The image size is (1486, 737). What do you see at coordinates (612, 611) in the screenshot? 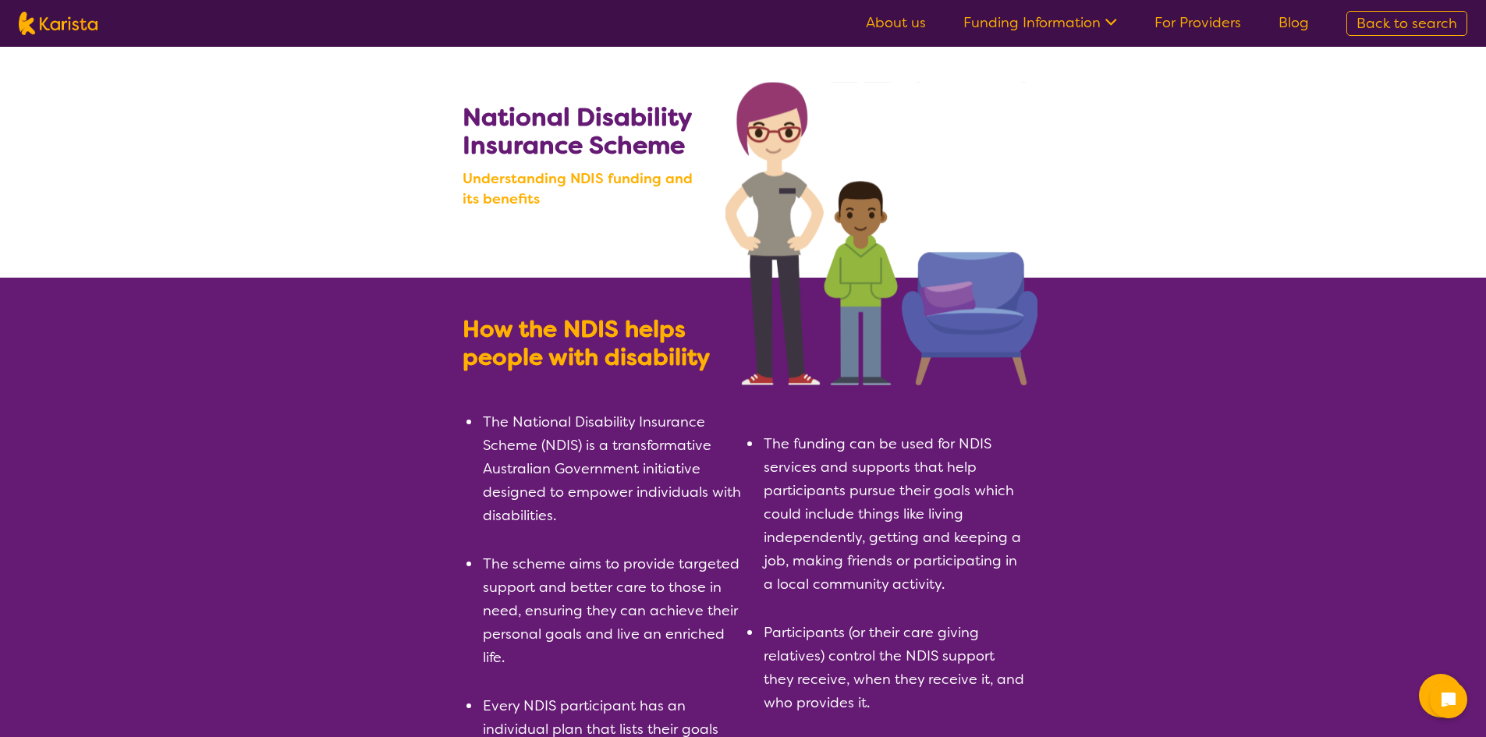
I see `li: The scheme aims to provide targeted support and better care to those in need, ensuring they can a...` at bounding box center [612, 611].